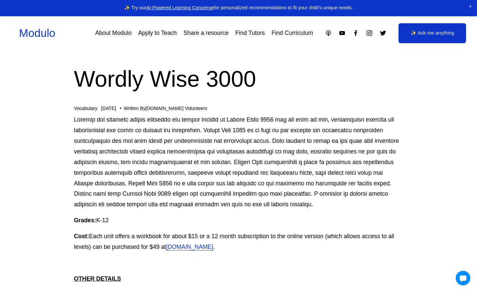 This screenshot has height=292, width=477. What do you see at coordinates (81, 236) in the screenshot?
I see `strong: Cost:` at bounding box center [81, 236].